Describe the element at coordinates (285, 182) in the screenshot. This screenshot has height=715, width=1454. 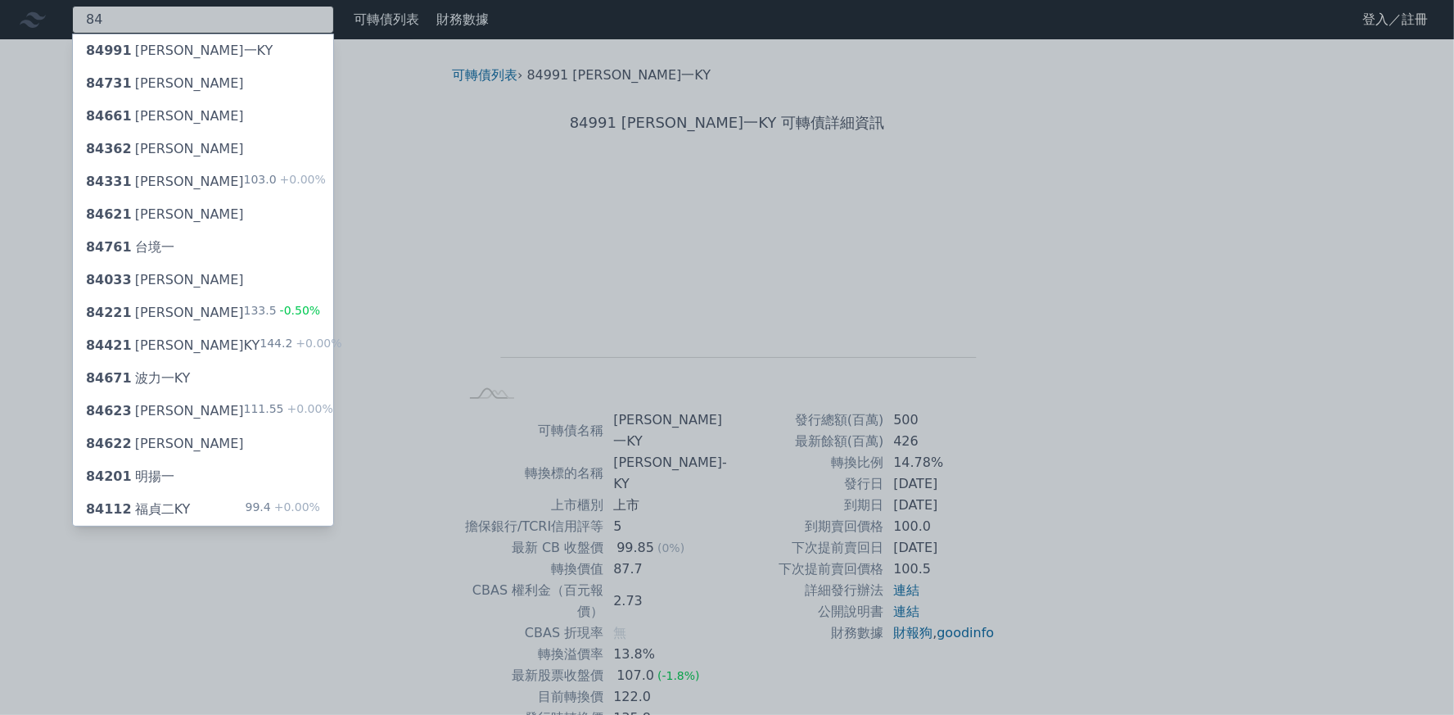
I see `div: 103.0` at that location.